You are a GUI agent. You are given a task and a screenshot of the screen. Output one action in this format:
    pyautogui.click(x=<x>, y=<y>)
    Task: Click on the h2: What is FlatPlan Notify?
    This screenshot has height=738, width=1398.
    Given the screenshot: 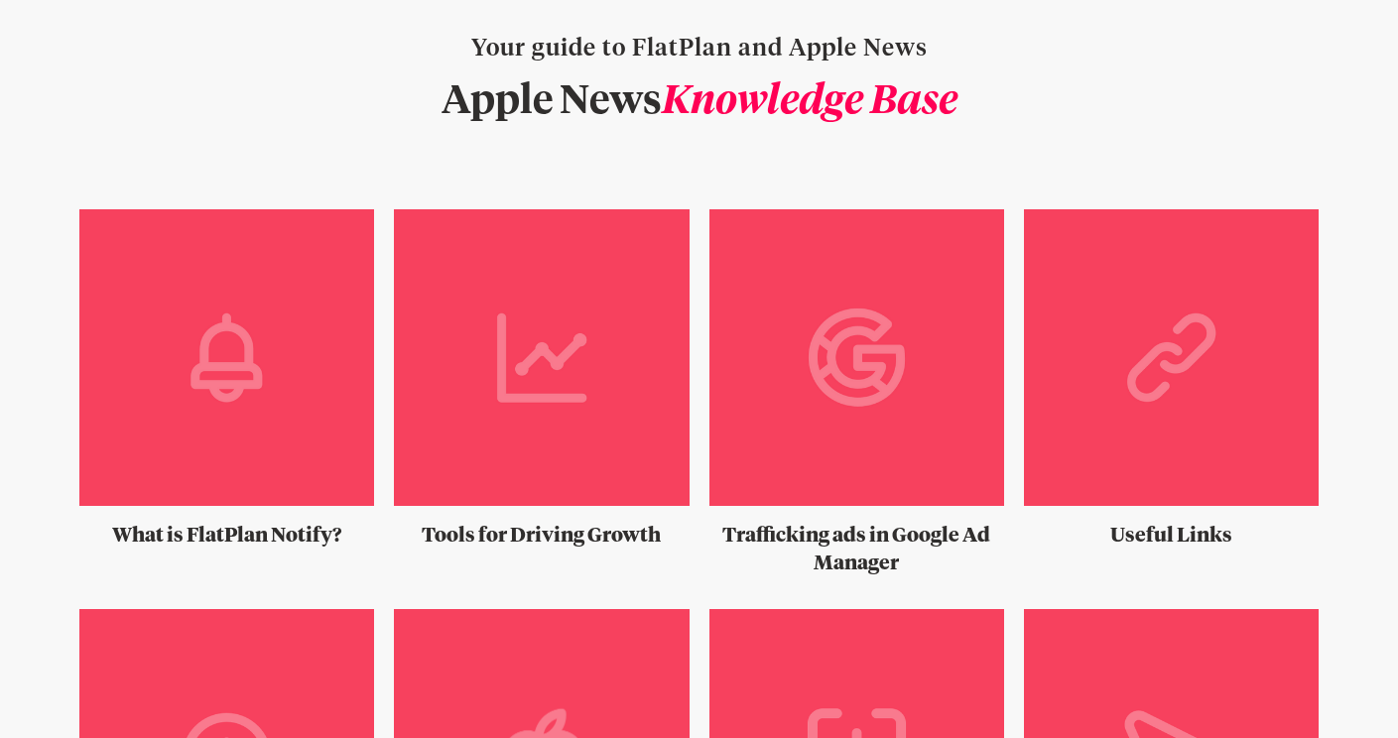 What is the action you would take?
    pyautogui.click(x=226, y=536)
    